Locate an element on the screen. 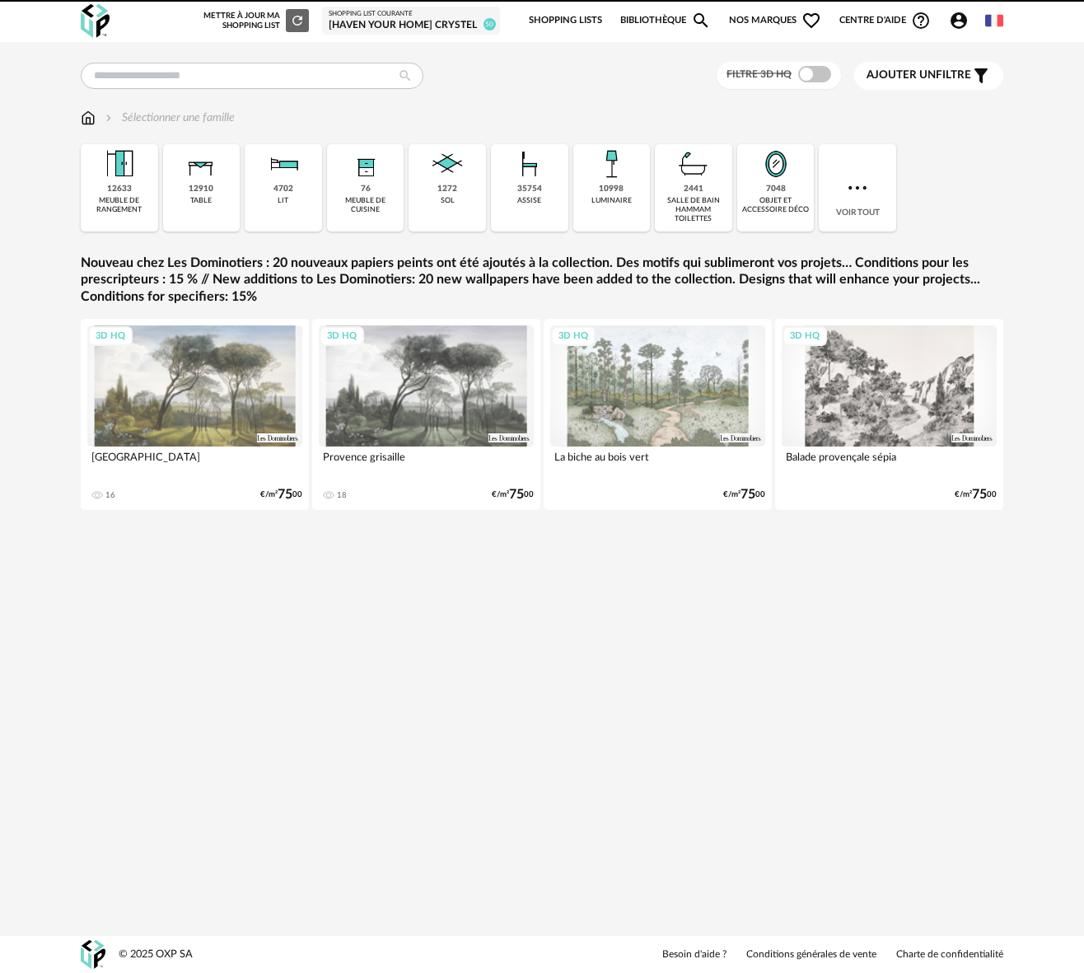 The height and width of the screenshot is (973, 1084). a: Shopping Lists is located at coordinates (565, 21).